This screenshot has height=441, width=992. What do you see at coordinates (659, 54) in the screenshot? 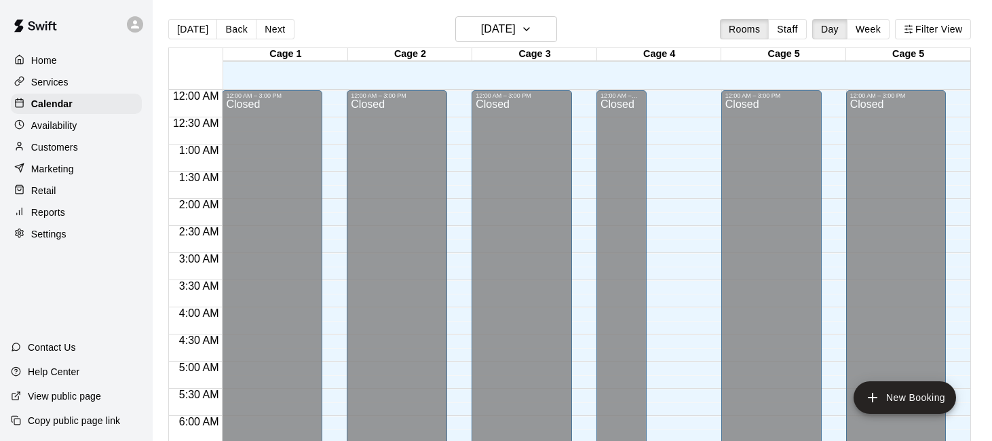
I see `div: Cage 4` at bounding box center [659, 54].